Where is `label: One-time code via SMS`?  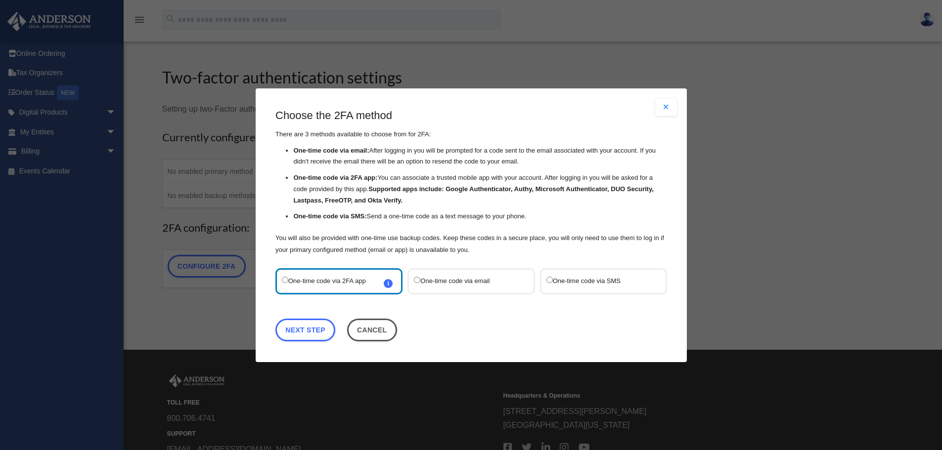
label: One-time code via SMS is located at coordinates (598, 281).